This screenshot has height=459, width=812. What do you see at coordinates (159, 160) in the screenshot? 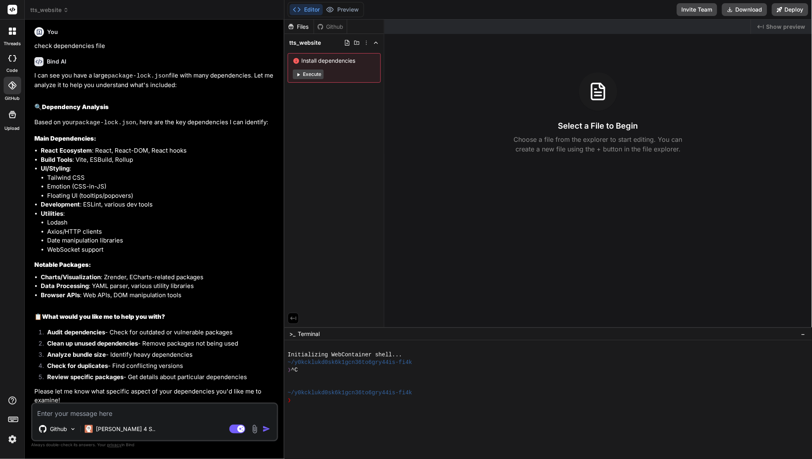
I see `li: : Vite, ESBuild, Rollup` at bounding box center [159, 160].